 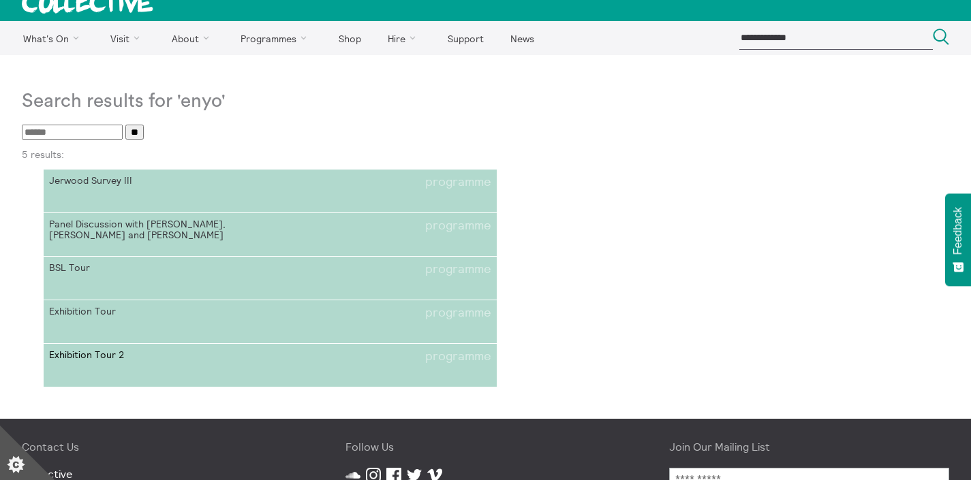 I want to click on span: Exhibition Tour 2, so click(x=159, y=356).